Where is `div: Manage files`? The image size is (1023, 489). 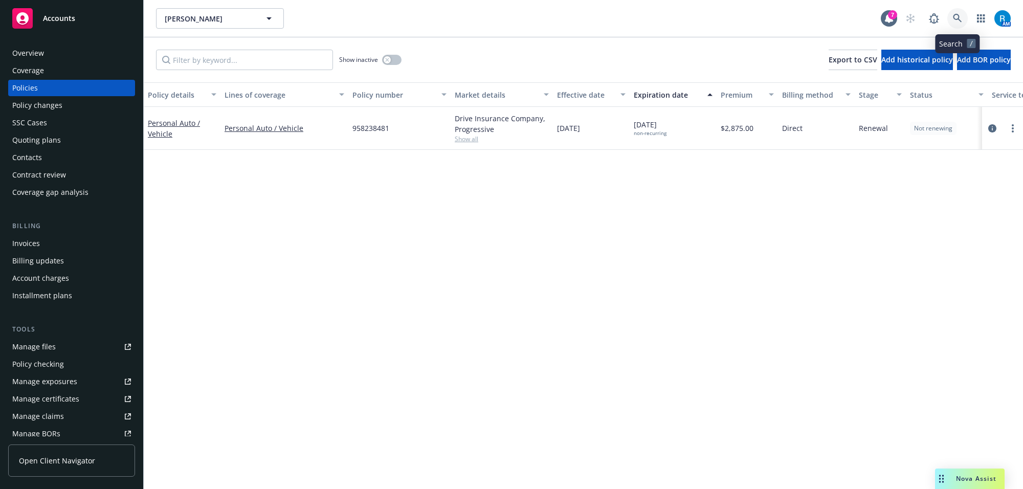 div: Manage files is located at coordinates (34, 347).